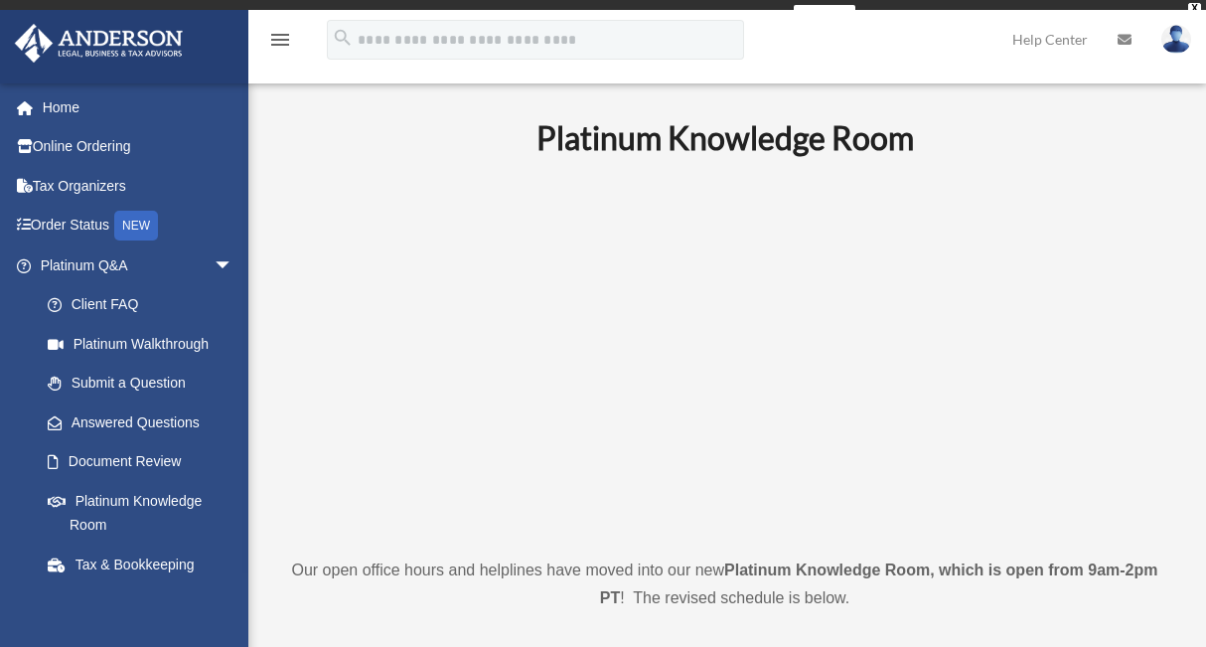 The width and height of the screenshot is (1206, 647). I want to click on a: Platinum Knowledge Room, so click(140, 513).